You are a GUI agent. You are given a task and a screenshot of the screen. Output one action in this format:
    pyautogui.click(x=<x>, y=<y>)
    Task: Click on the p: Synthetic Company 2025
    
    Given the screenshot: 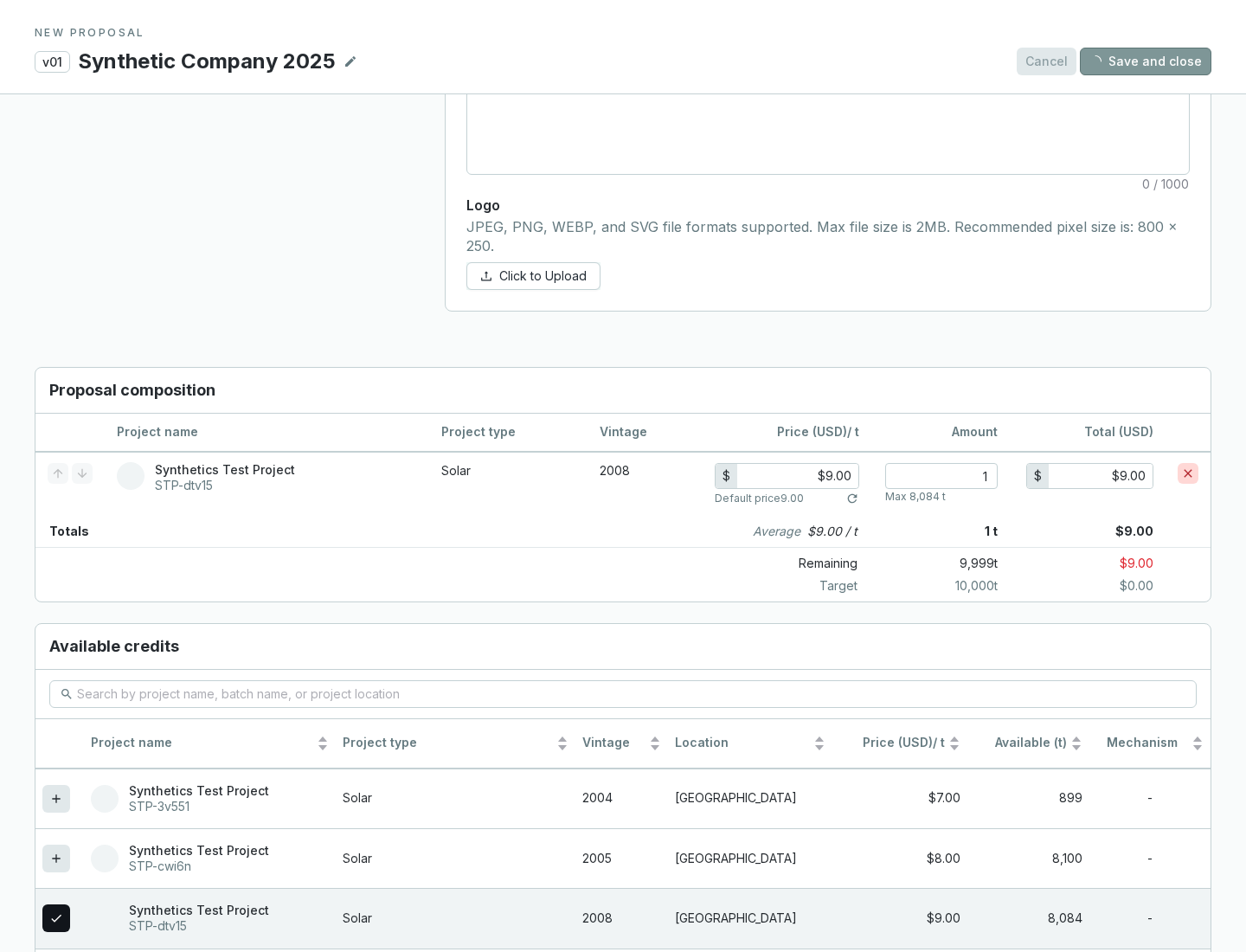 What is the action you would take?
    pyautogui.click(x=207, y=62)
    